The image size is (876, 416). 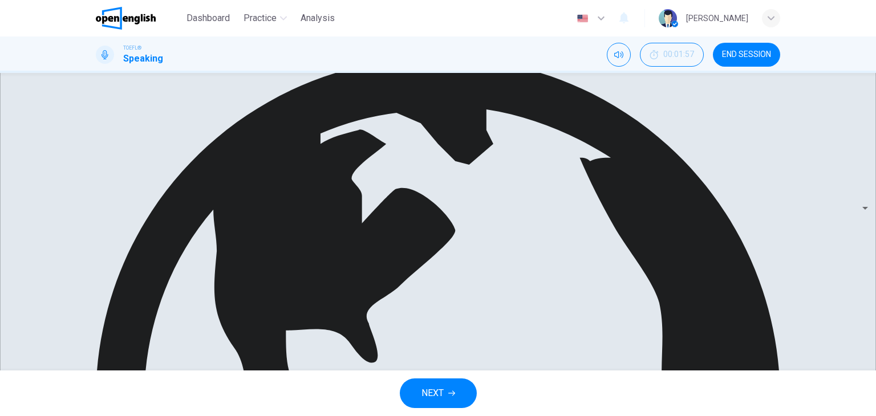 What do you see at coordinates (679, 55) in the screenshot?
I see `span: 00:01:57` at bounding box center [679, 55].